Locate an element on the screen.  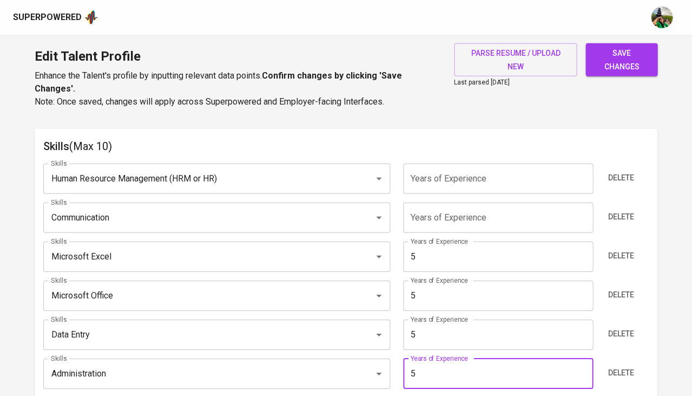
a: Superpoweredapp logo is located at coordinates (56, 17).